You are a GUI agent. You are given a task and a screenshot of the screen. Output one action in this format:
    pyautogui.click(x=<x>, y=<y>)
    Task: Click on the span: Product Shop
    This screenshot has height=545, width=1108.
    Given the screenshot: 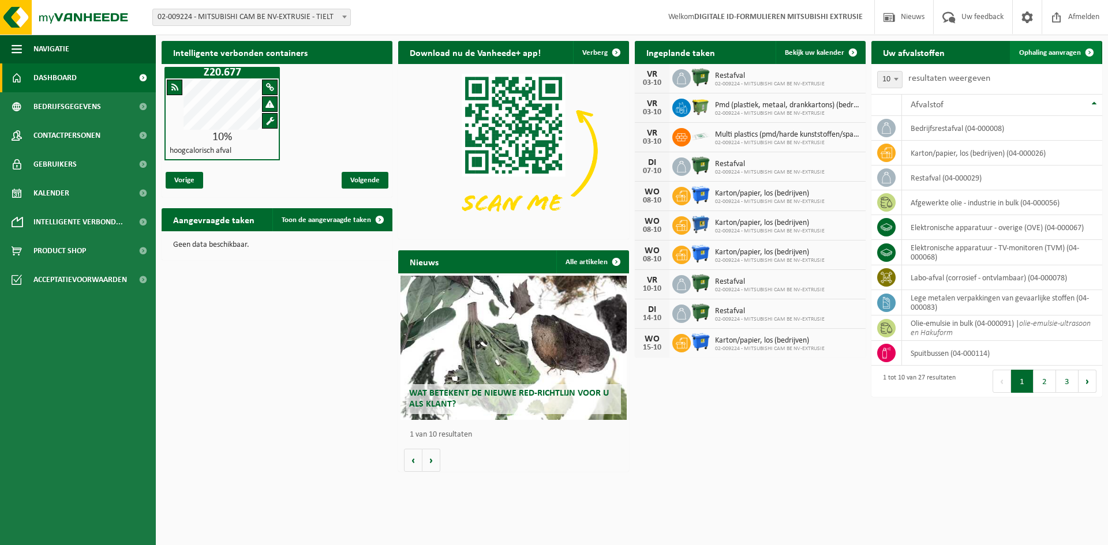 What is the action you would take?
    pyautogui.click(x=59, y=251)
    